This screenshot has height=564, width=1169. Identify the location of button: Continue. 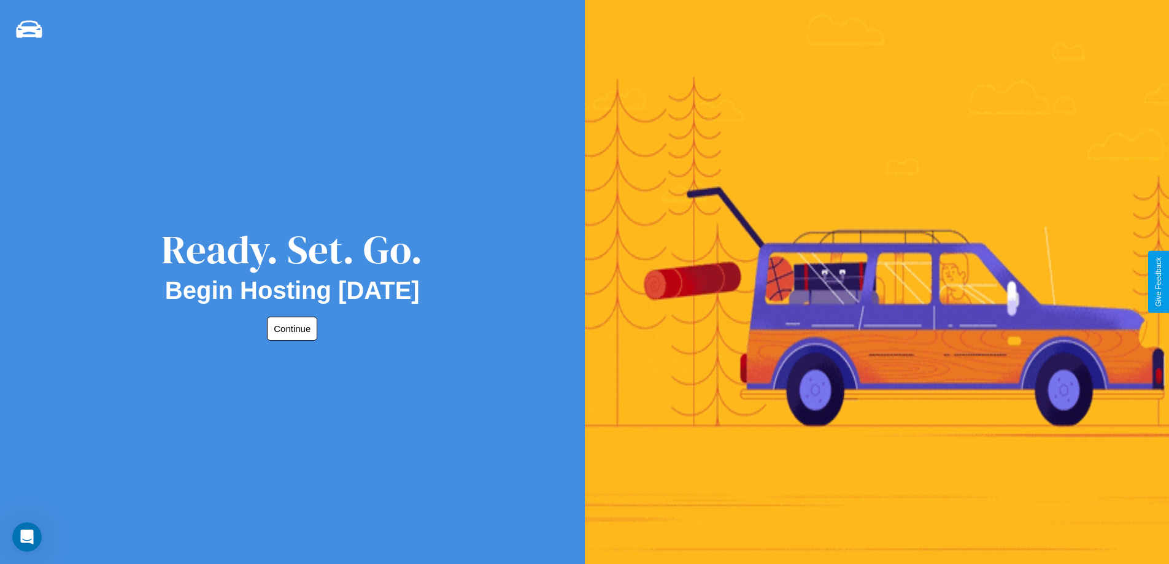
(292, 328).